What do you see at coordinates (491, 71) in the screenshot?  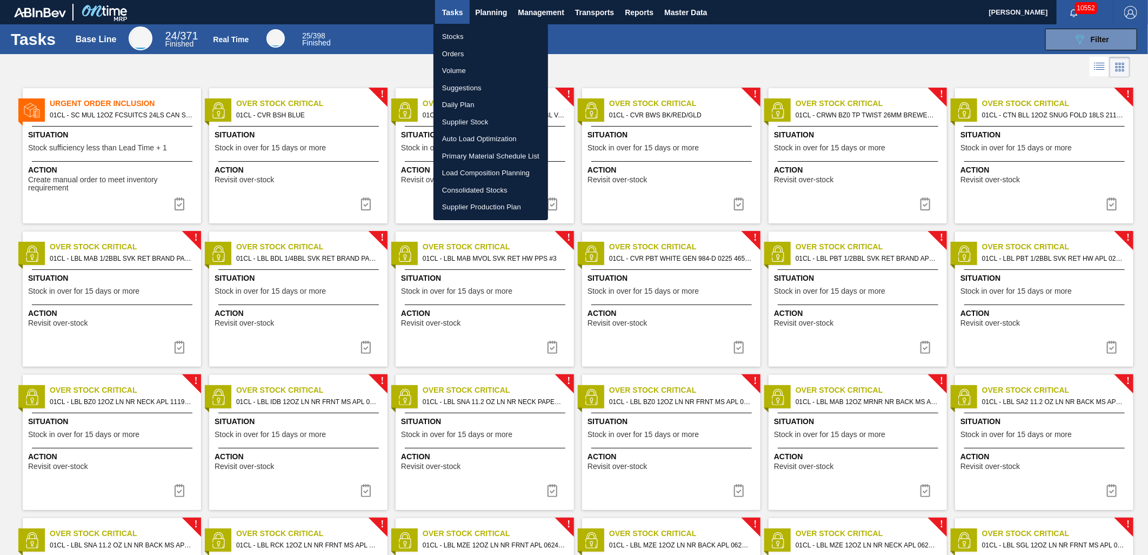 I see `li: Volume` at bounding box center [491, 71].